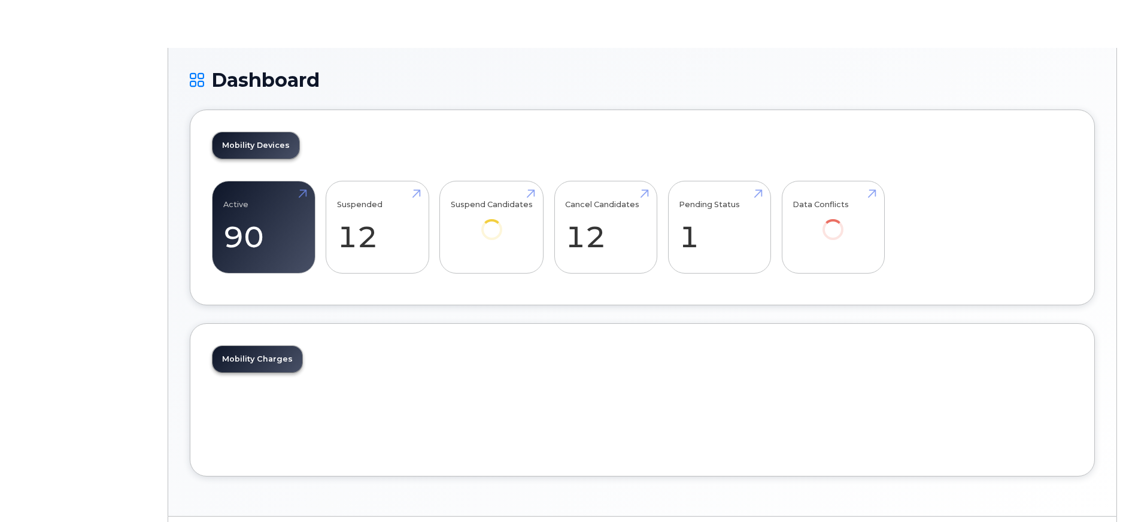 The width and height of the screenshot is (1123, 522). I want to click on a: Pending Status 1, so click(719, 227).